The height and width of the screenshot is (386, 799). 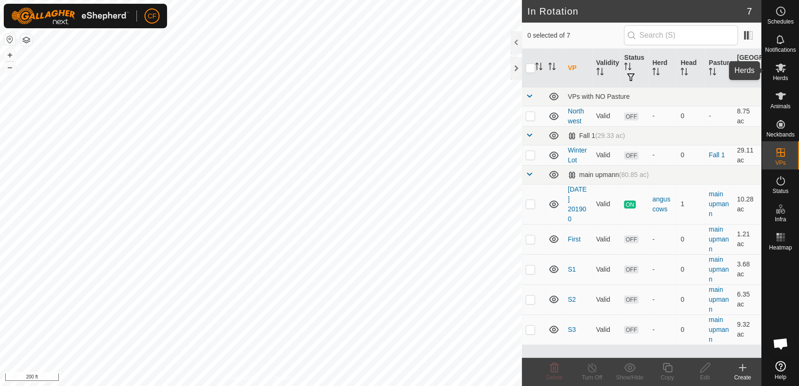 I want to click on span: (29.33 ac), so click(x=610, y=136).